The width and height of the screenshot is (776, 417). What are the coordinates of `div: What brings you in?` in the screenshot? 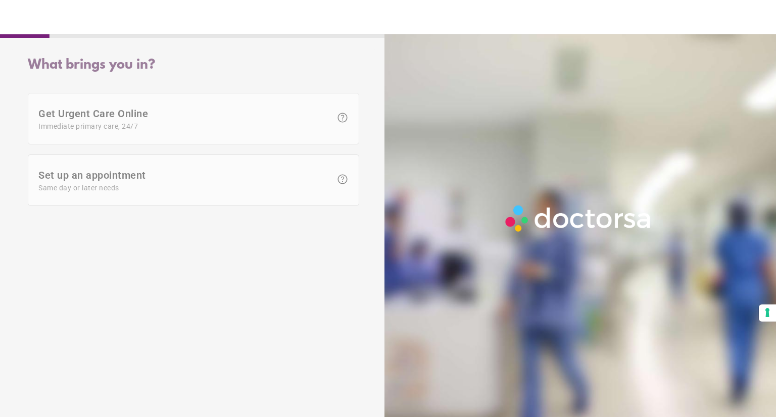 It's located at (194, 65).